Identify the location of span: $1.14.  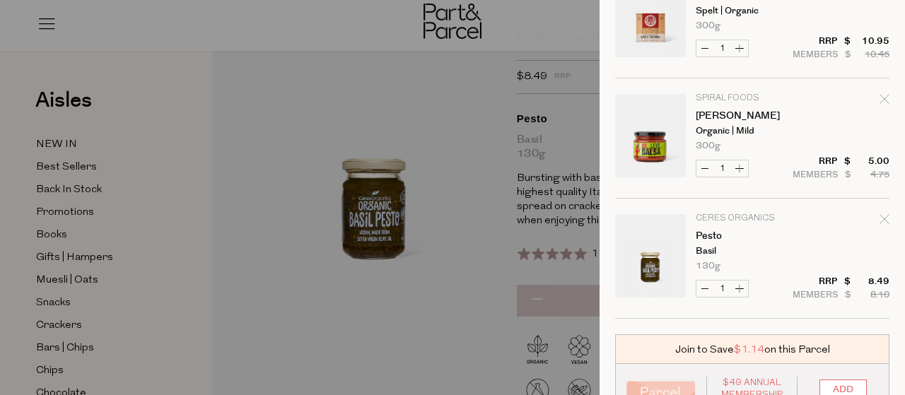
(749, 349).